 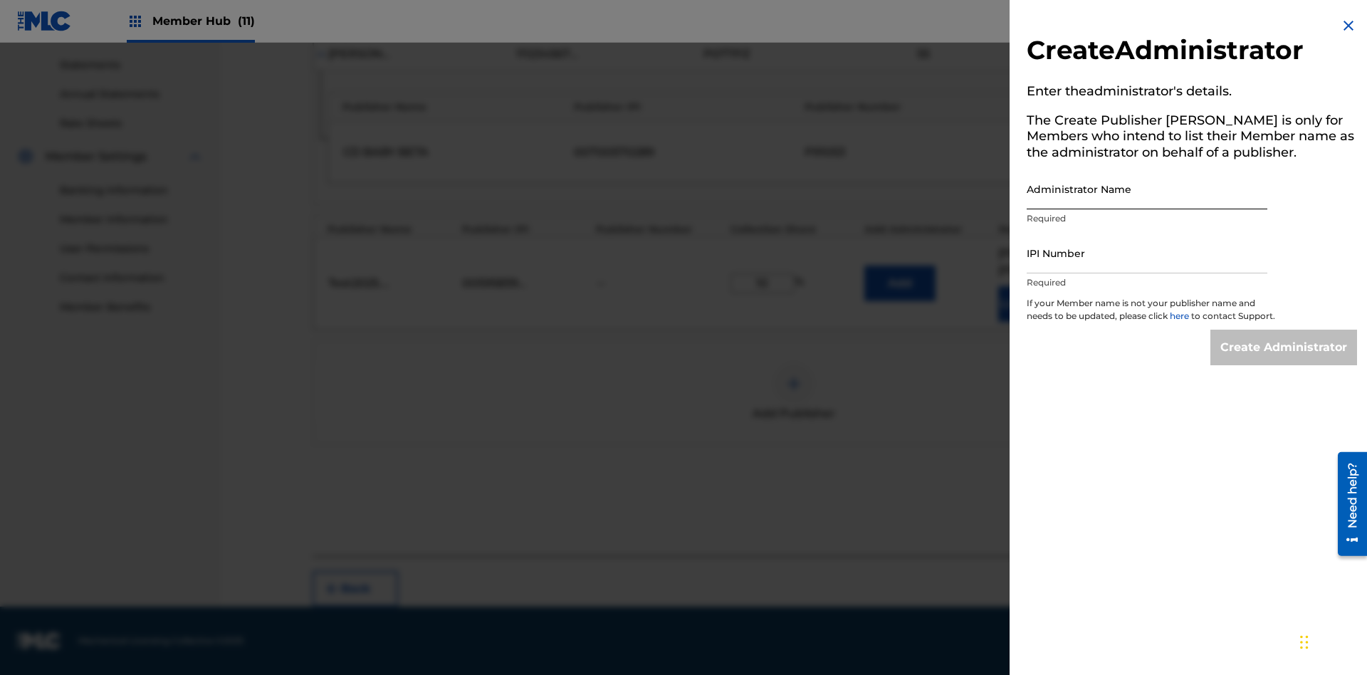 What do you see at coordinates (25, 50) in the screenshot?
I see `div: Need help?` at bounding box center [25, 50].